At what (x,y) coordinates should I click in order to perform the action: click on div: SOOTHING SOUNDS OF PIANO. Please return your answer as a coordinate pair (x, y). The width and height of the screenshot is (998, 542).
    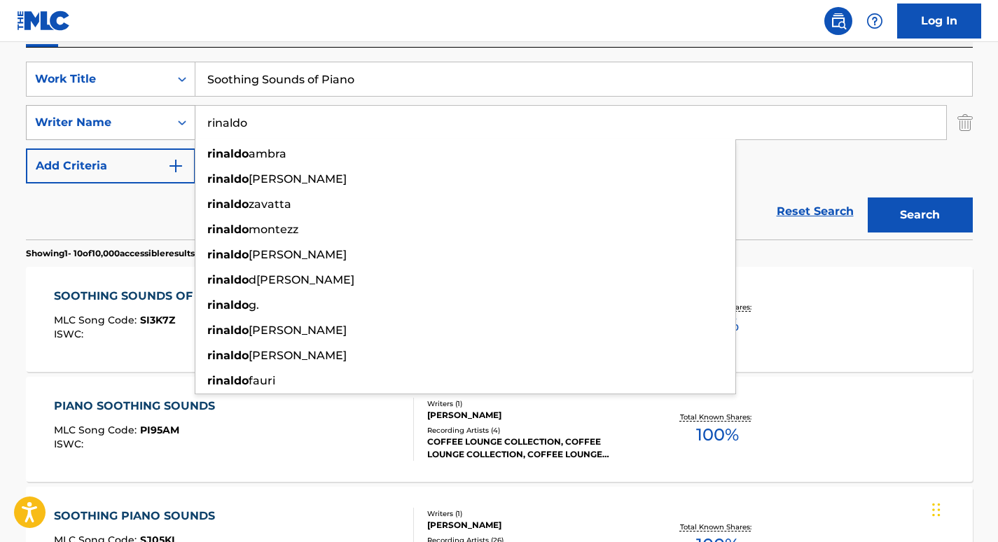
    Looking at the image, I should click on (148, 296).